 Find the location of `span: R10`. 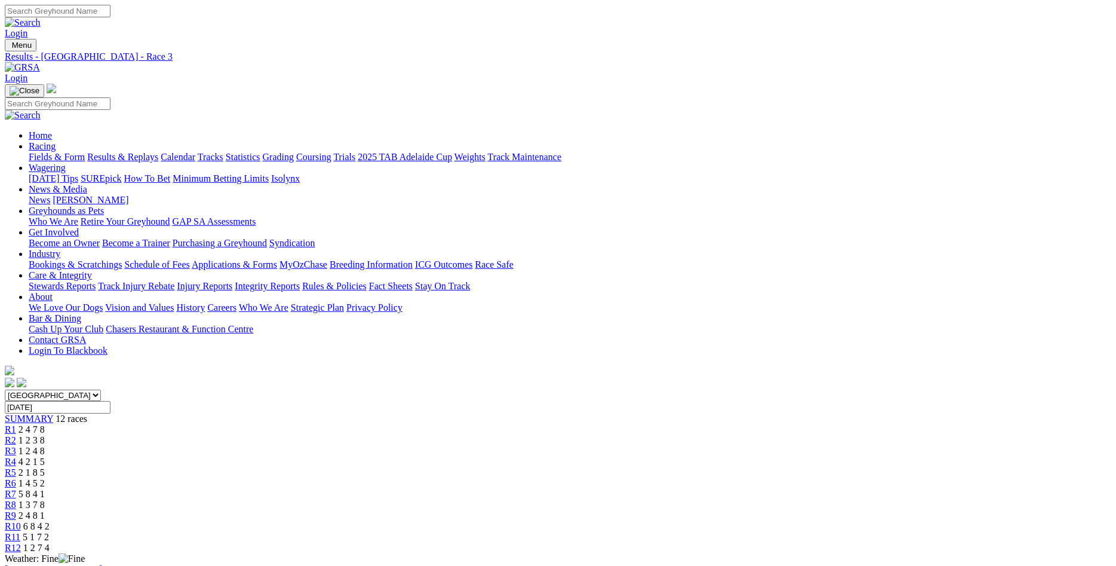

span: R10 is located at coordinates (13, 526).